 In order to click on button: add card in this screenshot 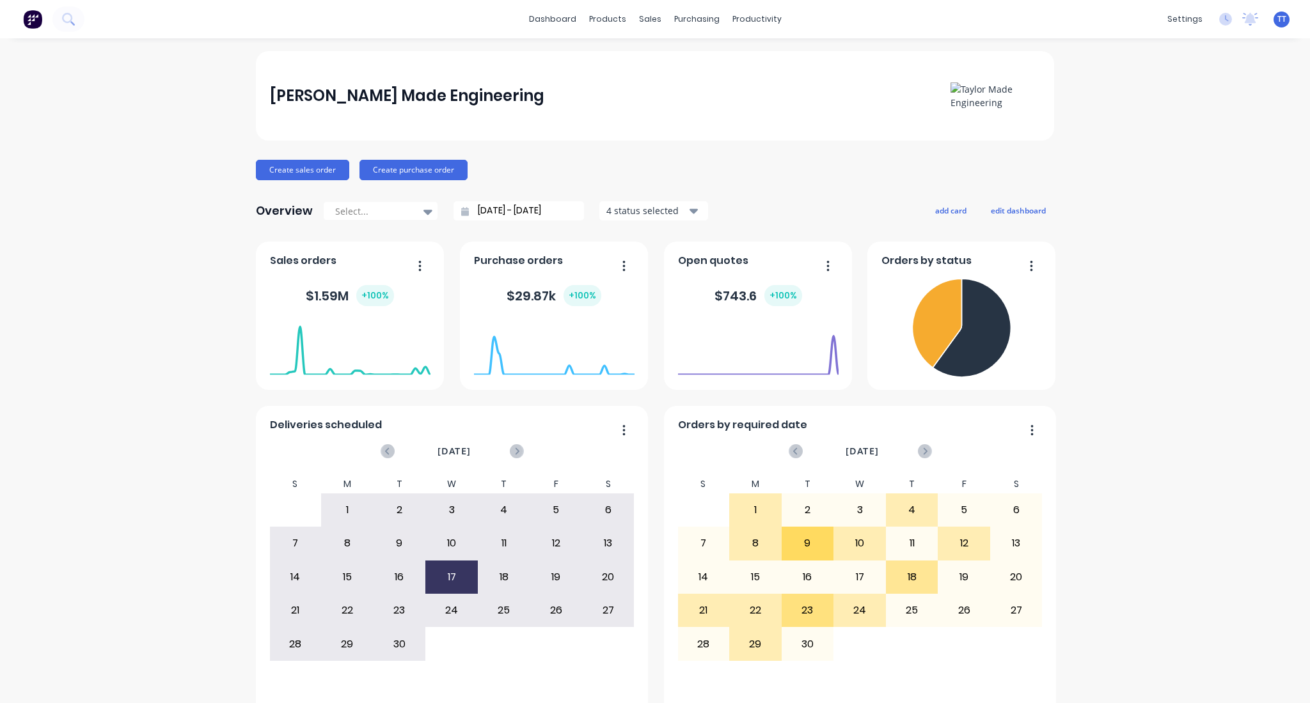, I will do `click(950, 210)`.